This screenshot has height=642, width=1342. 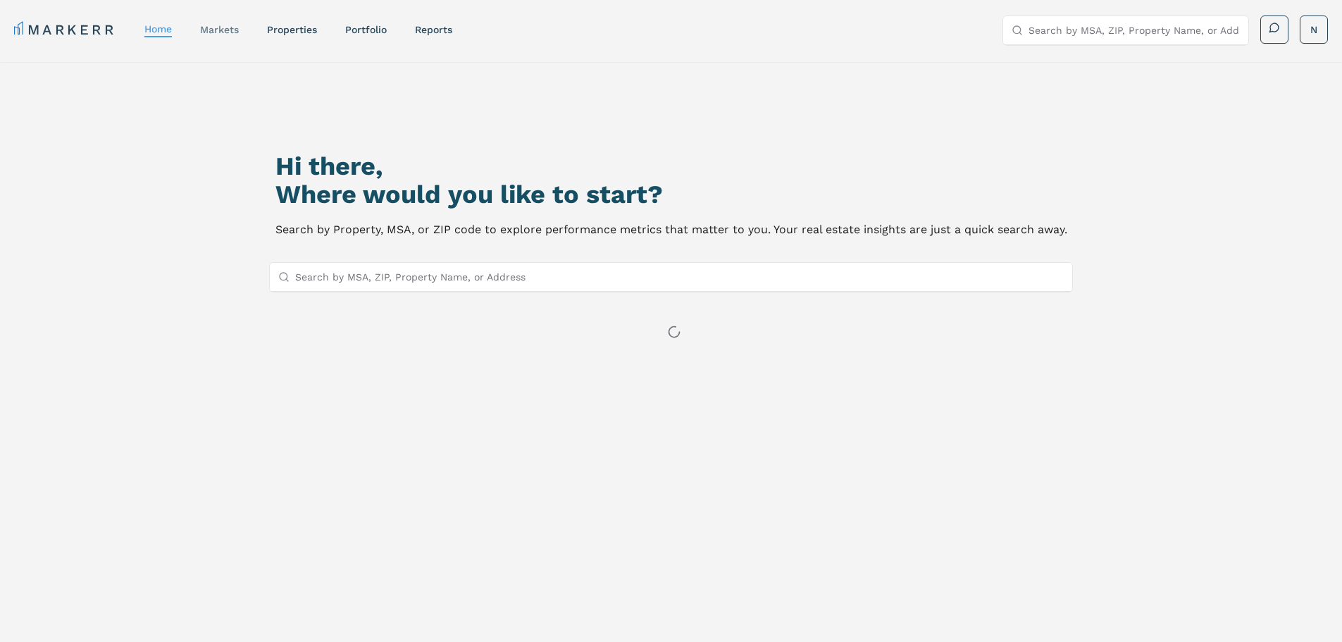 What do you see at coordinates (671, 194) in the screenshot?
I see `h2: Where would you like to start?` at bounding box center [671, 194].